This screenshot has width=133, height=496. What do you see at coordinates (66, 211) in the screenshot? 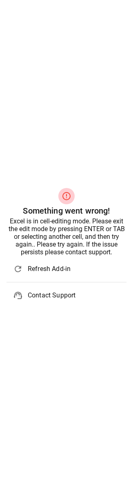
I see `h6: Something went wrong!` at bounding box center [66, 211].